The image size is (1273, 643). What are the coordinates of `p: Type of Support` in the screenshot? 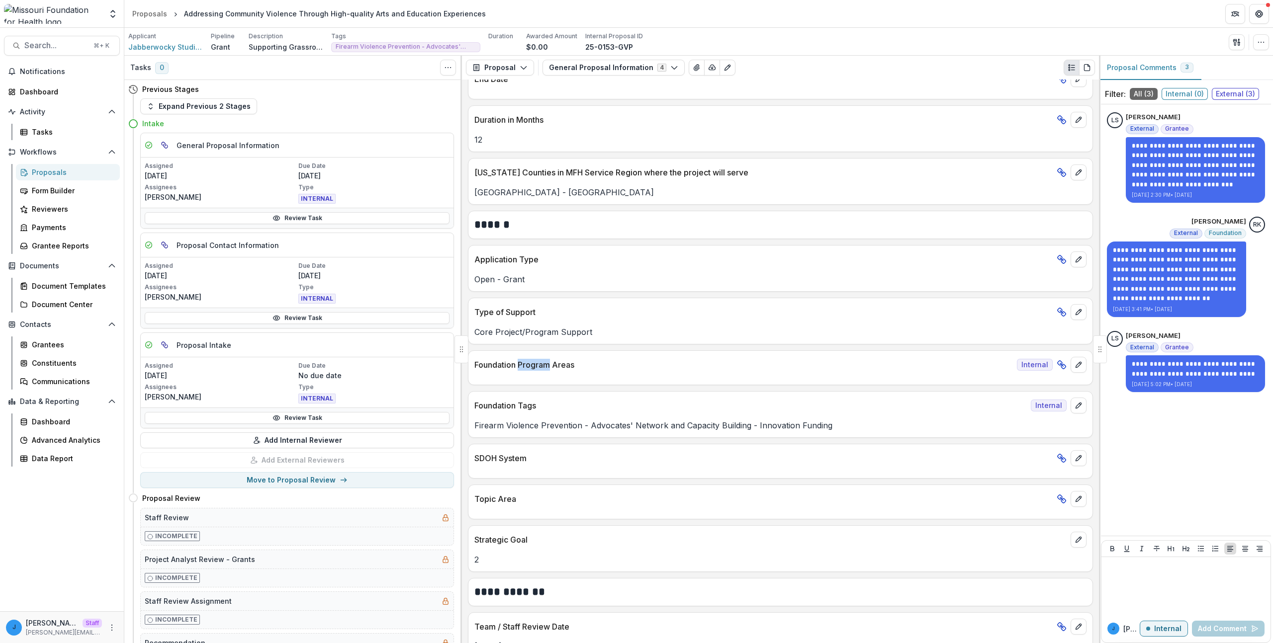 It's located at (763, 312).